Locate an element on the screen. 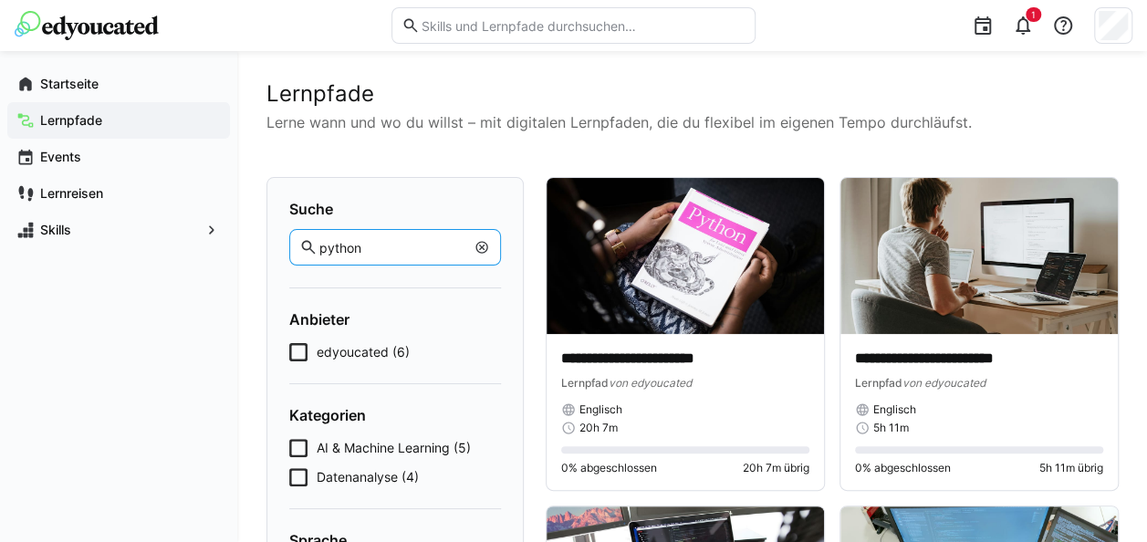 The height and width of the screenshot is (542, 1147). span: 1 is located at coordinates (1033, 15).